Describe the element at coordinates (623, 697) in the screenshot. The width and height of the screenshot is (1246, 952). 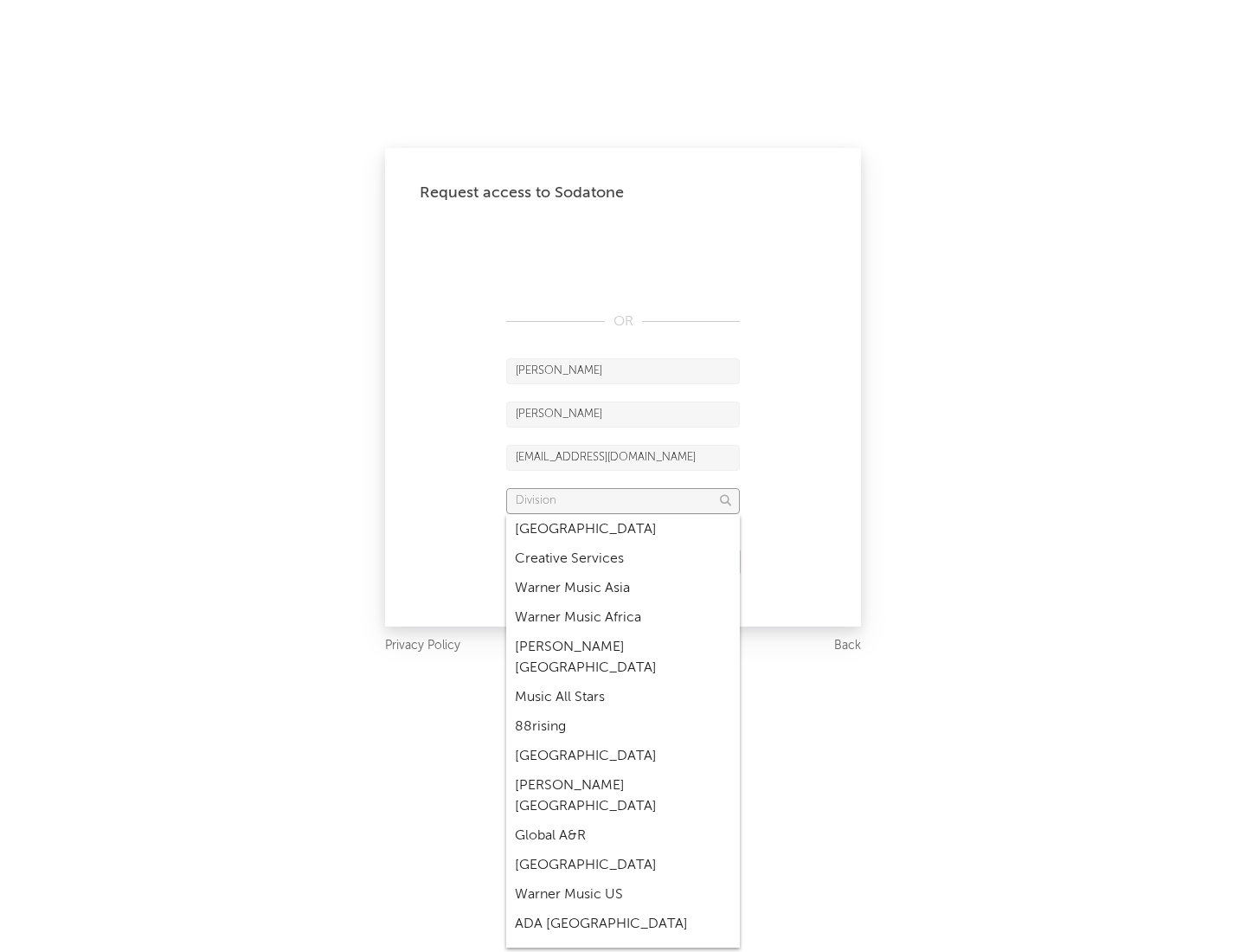
I see `div: Music All Stars` at that location.